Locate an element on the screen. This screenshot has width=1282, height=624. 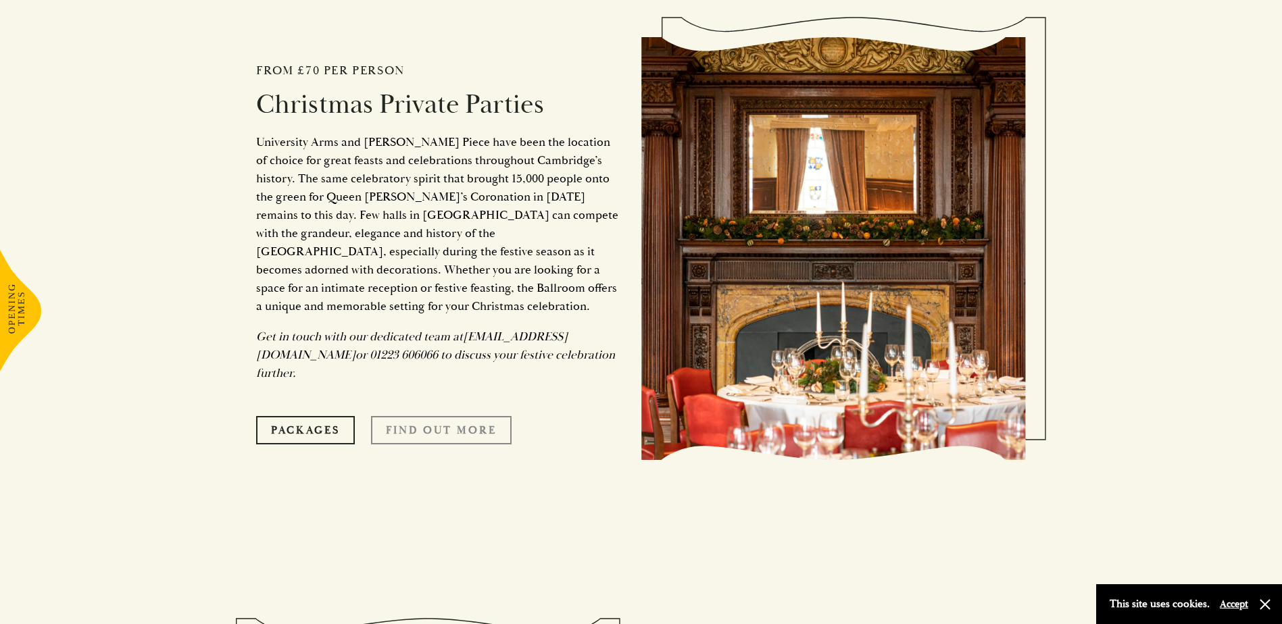
p: This site uses cookies. is located at coordinates (1159, 604).